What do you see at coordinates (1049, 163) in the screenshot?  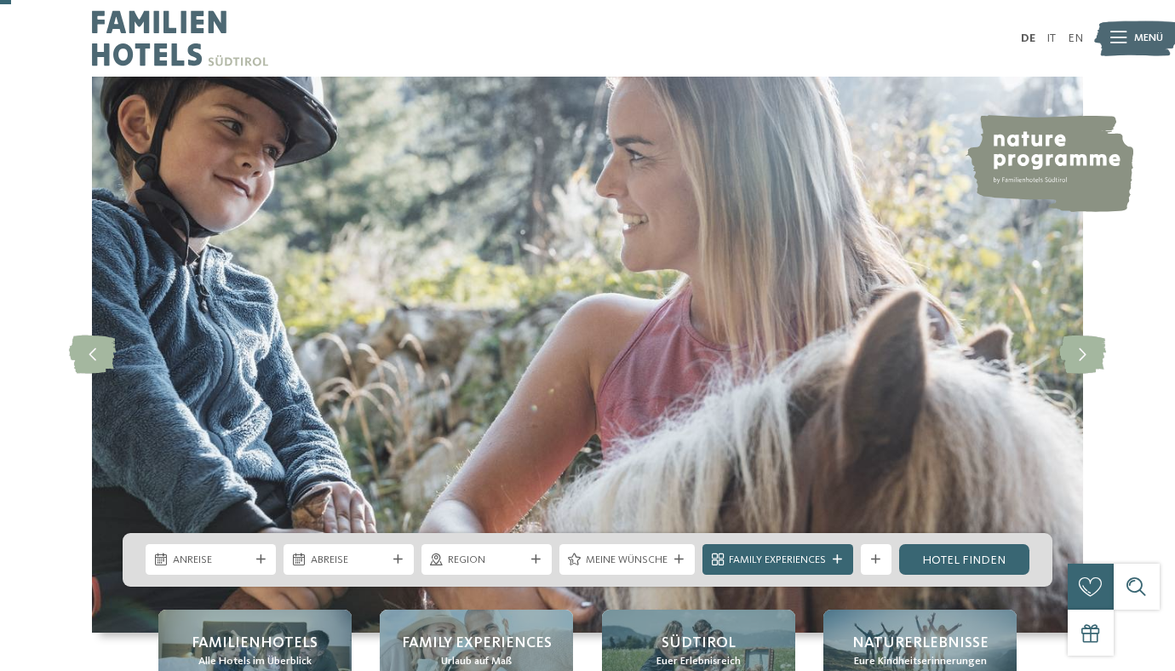 I see `a: nature programme by Familienhotels Südtirol` at bounding box center [1049, 163].